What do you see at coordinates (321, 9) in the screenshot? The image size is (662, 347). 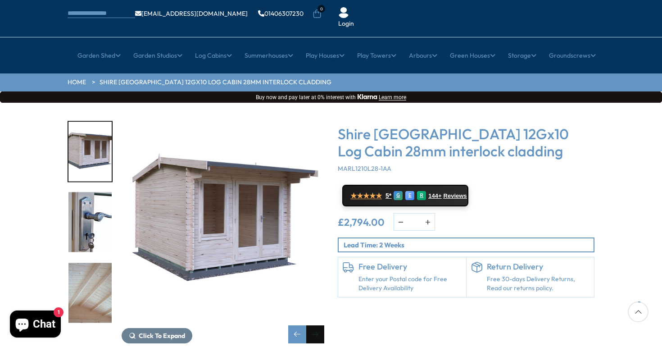 I see `span: 0` at bounding box center [321, 9].